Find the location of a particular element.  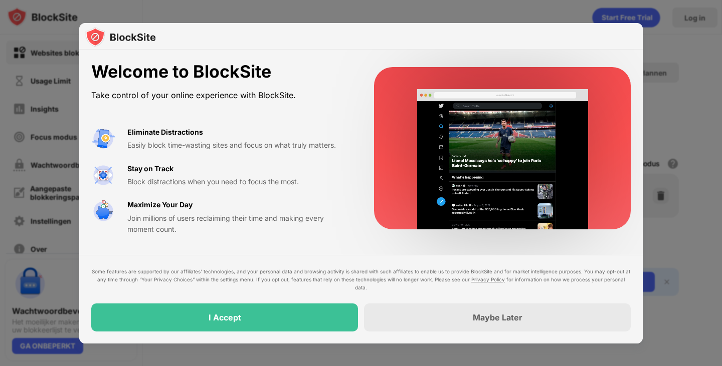

a: Privacy Policy is located at coordinates (488, 280).